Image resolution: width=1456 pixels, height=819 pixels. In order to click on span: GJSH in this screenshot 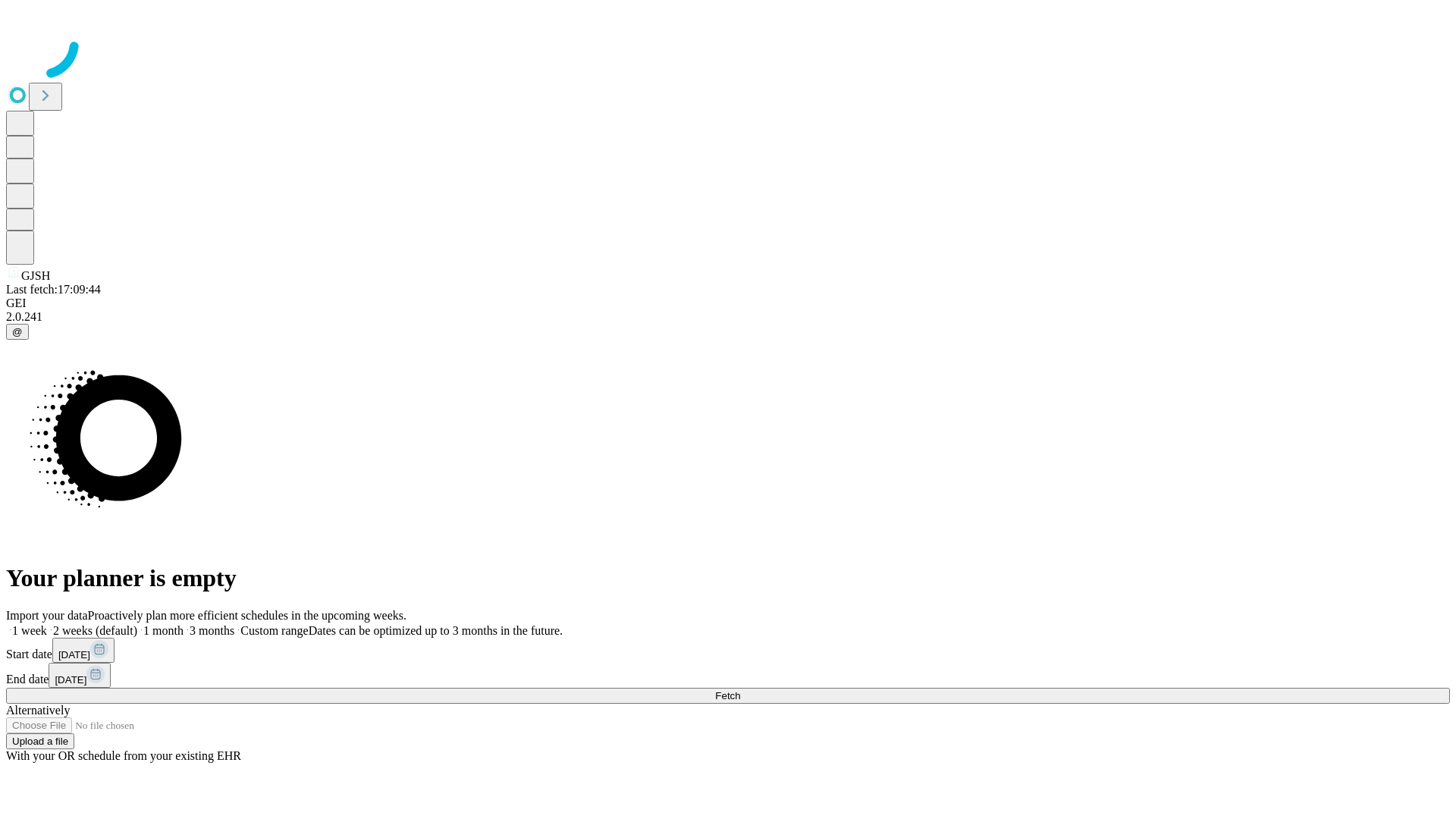, I will do `click(35, 275)`.